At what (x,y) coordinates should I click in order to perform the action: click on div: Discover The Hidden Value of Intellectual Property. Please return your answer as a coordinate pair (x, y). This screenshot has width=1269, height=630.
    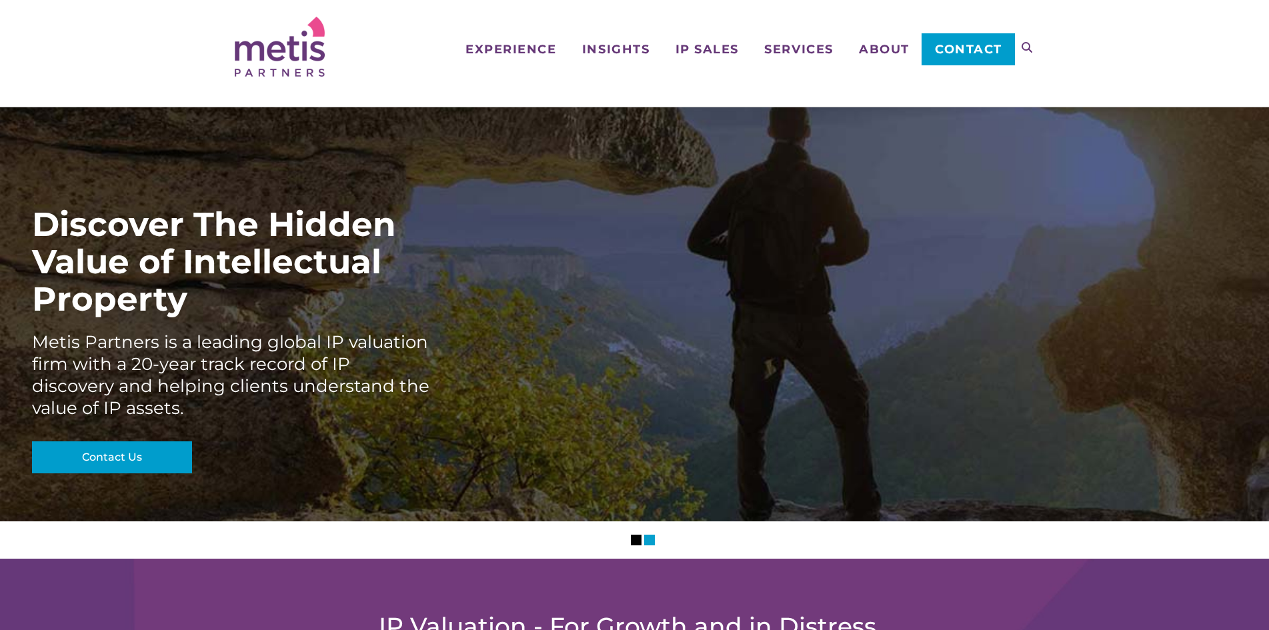
    Looking at the image, I should click on (232, 262).